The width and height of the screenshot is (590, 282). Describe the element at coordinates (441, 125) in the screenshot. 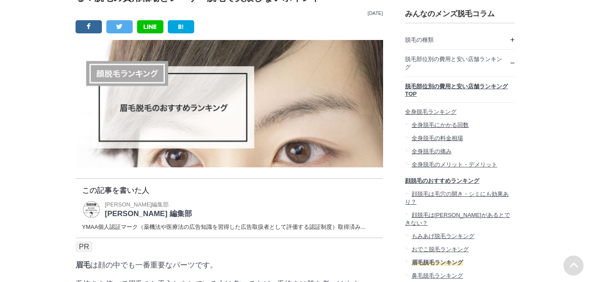

I see `span: 全身脱毛にかかる回数` at that location.